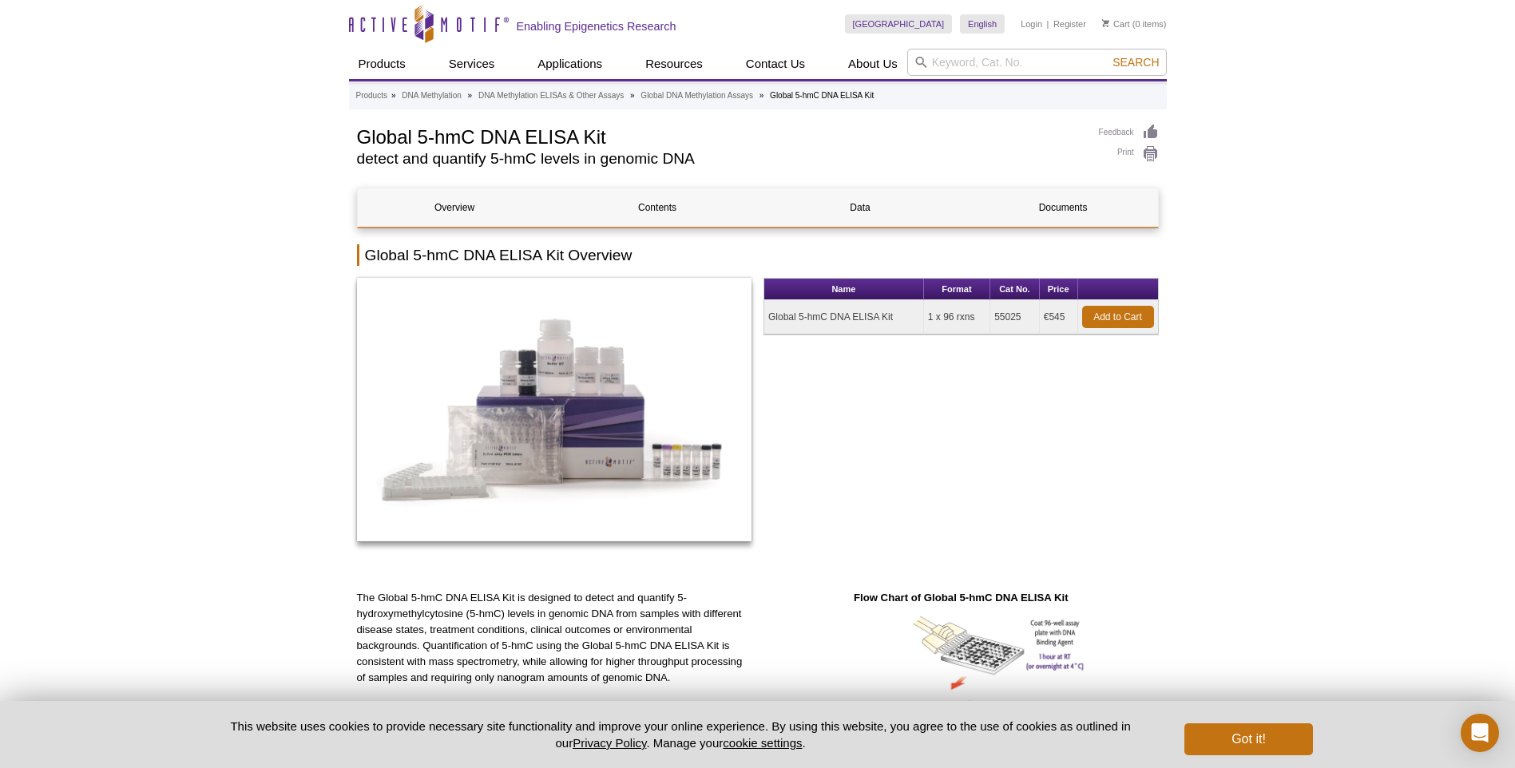 The image size is (1515, 768). Describe the element at coordinates (844, 289) in the screenshot. I see `th: Name` at that location.